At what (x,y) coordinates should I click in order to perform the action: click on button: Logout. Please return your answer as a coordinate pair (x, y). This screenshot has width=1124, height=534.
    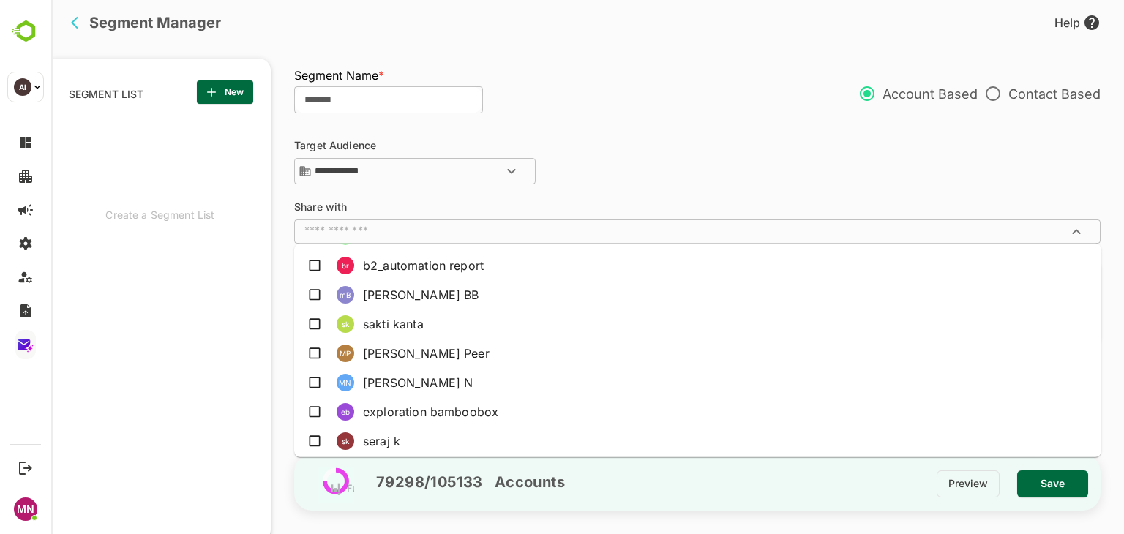
    Looking at the image, I should click on (25, 468).